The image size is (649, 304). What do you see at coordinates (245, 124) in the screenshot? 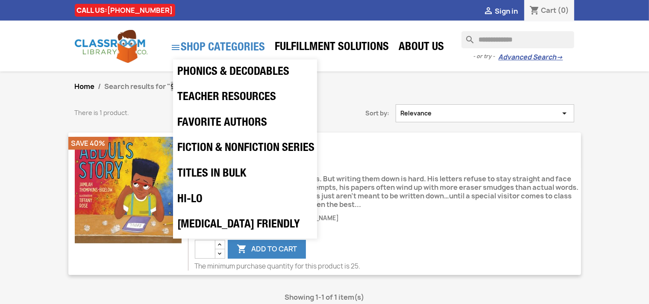
I see `a: Favorite Authors` at bounding box center [245, 124].